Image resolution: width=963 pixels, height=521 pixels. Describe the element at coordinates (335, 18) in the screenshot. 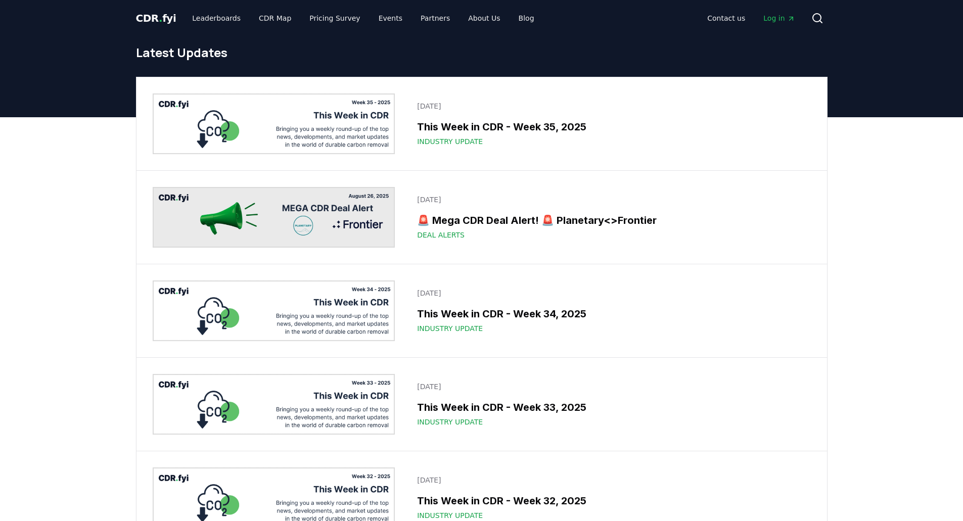

I see `a: Pricing Survey` at that location.